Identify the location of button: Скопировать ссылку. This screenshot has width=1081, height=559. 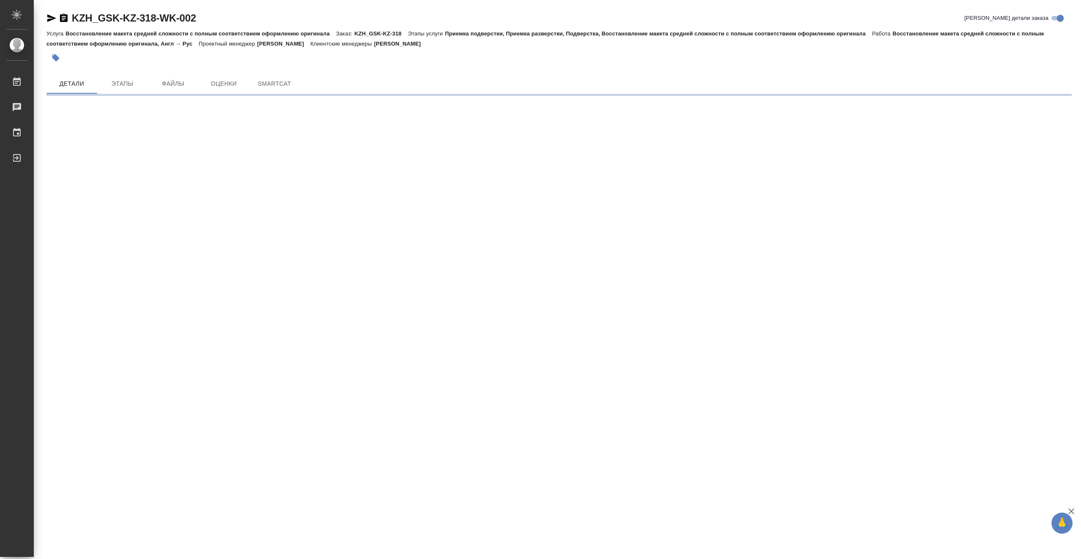
(64, 18).